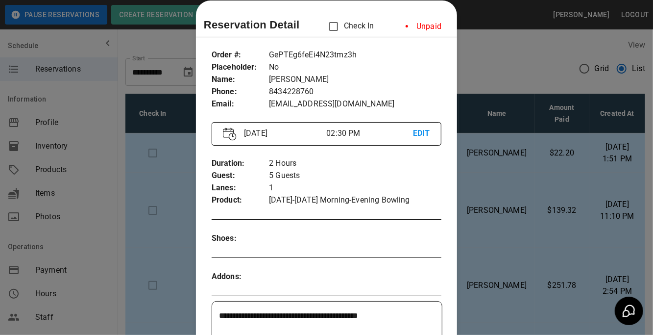 This screenshot has height=335, width=653. Describe the element at coordinates (240, 163) in the screenshot. I see `p: Duration :` at that location.